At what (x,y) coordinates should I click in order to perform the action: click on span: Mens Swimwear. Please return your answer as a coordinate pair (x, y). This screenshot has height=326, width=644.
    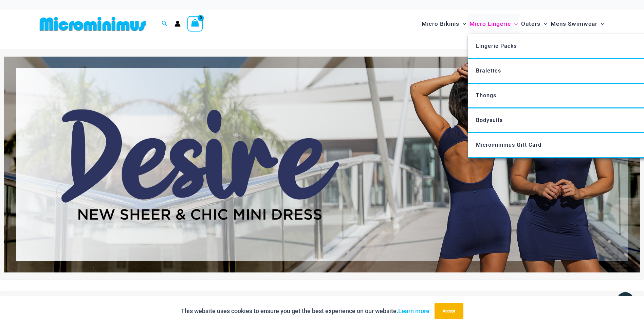
    Looking at the image, I should click on (574, 24).